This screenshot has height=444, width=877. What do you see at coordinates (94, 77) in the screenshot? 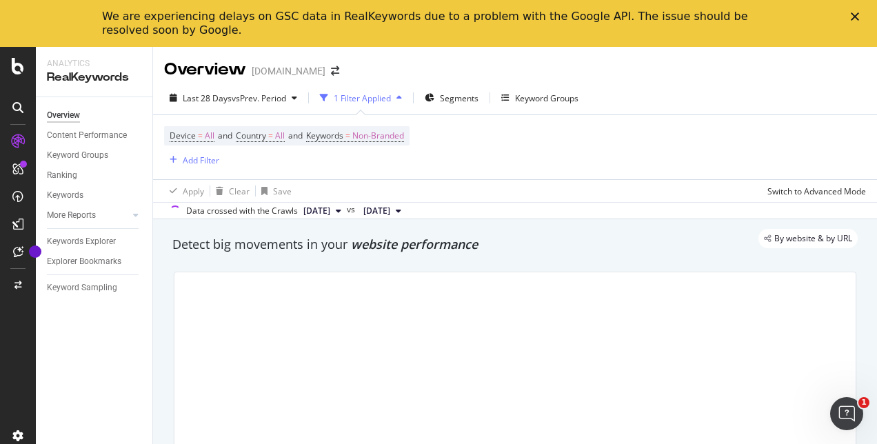
I see `div: RealKeywords` at bounding box center [94, 77].